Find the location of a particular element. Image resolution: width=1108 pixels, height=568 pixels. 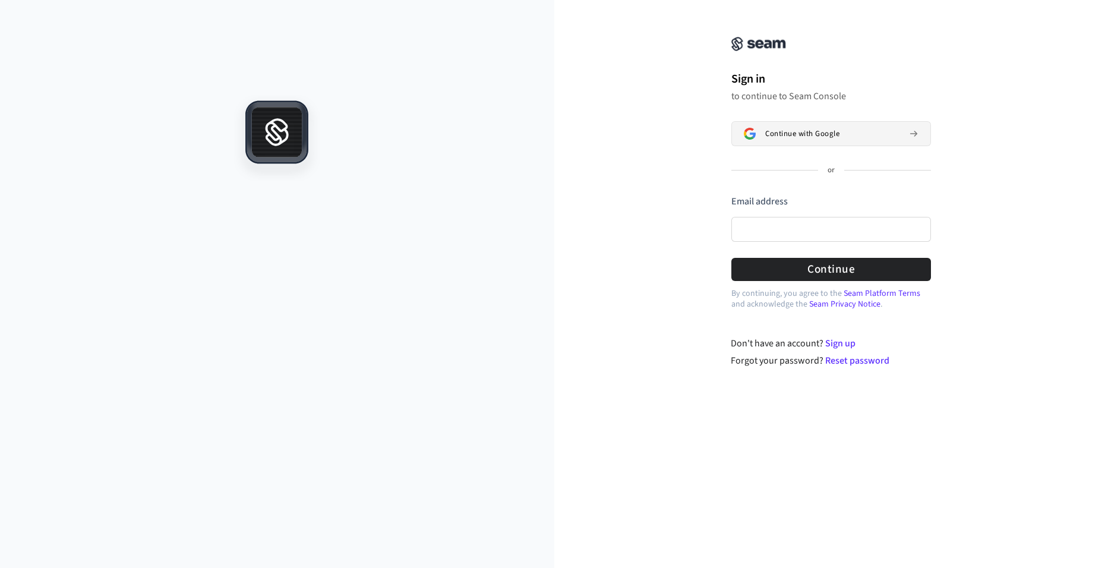

img: Seam Console is located at coordinates (759, 44).